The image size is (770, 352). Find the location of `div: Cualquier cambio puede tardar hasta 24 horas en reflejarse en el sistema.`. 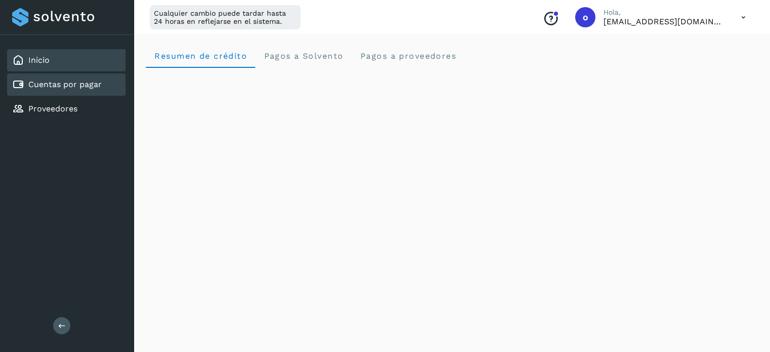

div: Cualquier cambio puede tardar hasta 24 horas en reflejarse en el sistema. is located at coordinates (225, 17).